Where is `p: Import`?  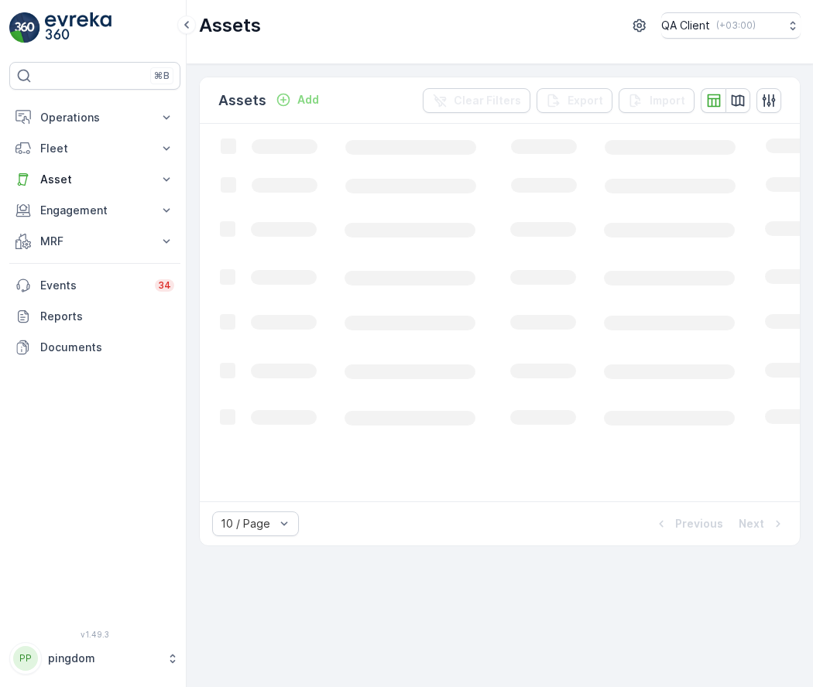 p: Import is located at coordinates (667, 101).